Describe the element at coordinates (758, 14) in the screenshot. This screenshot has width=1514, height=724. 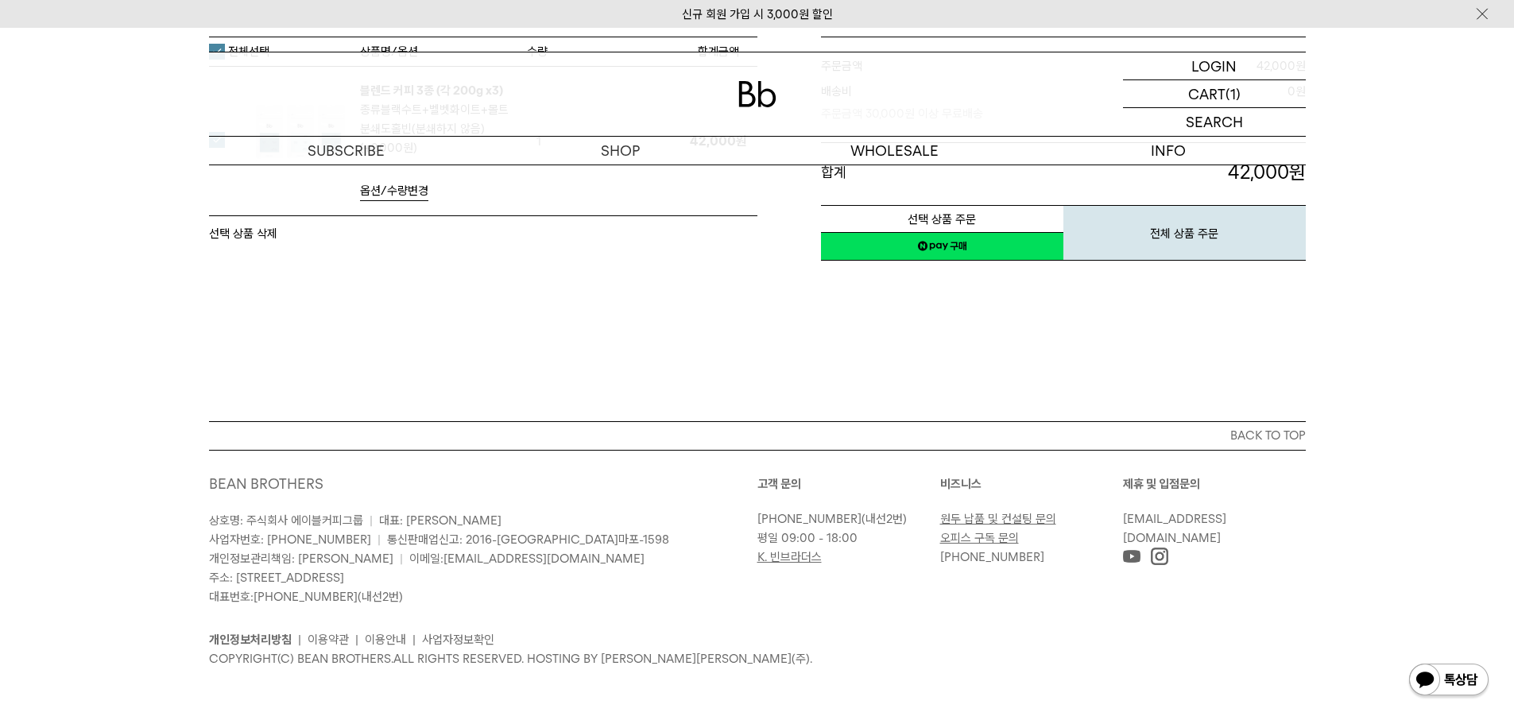
I see `a: 신규 회원 가입 시 3,000원 할인` at that location.